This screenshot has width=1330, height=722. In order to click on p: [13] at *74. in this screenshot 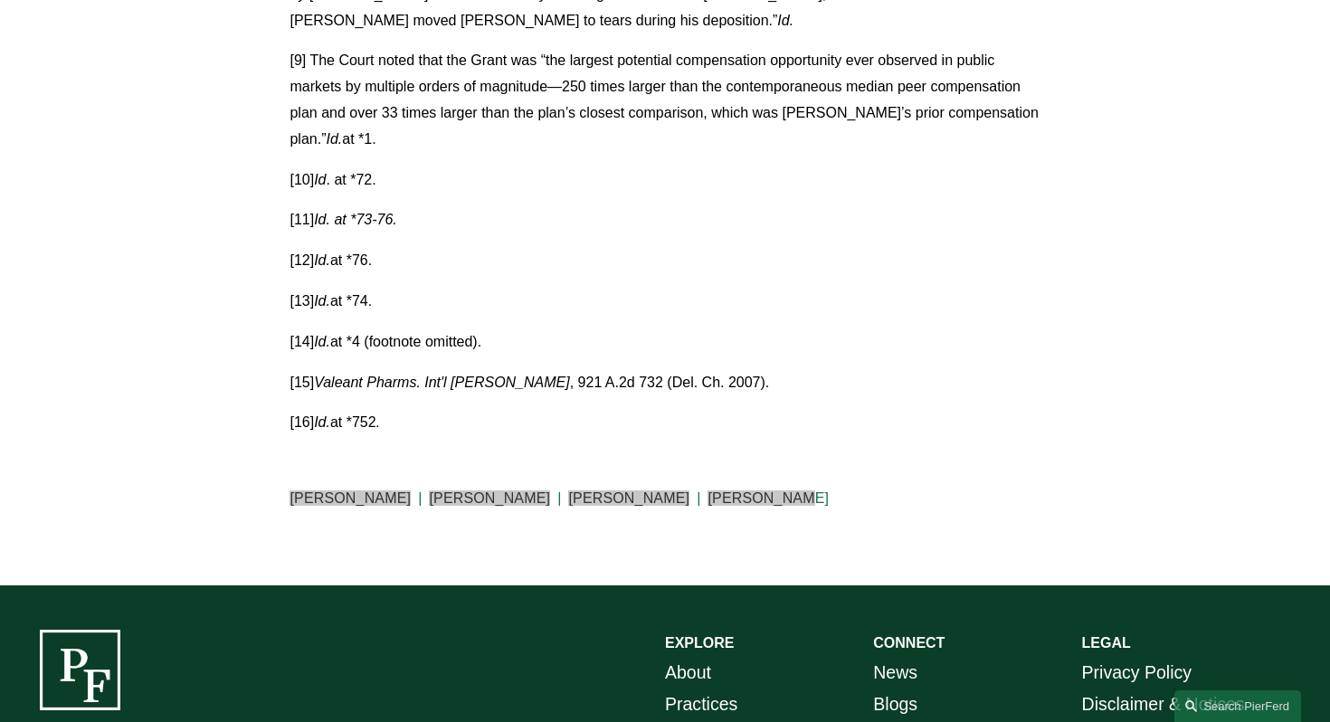, I will do `click(664, 301)`.